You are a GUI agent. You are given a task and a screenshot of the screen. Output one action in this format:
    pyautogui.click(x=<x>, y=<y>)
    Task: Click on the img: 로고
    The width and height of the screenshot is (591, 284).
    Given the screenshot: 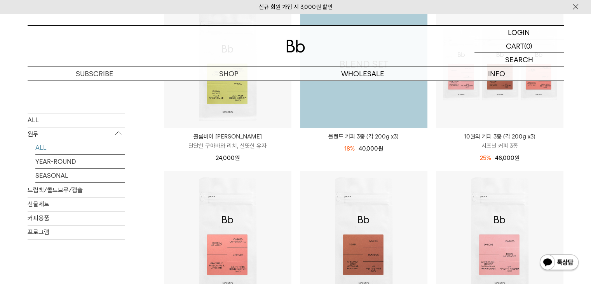 What is the action you would take?
    pyautogui.click(x=296, y=46)
    